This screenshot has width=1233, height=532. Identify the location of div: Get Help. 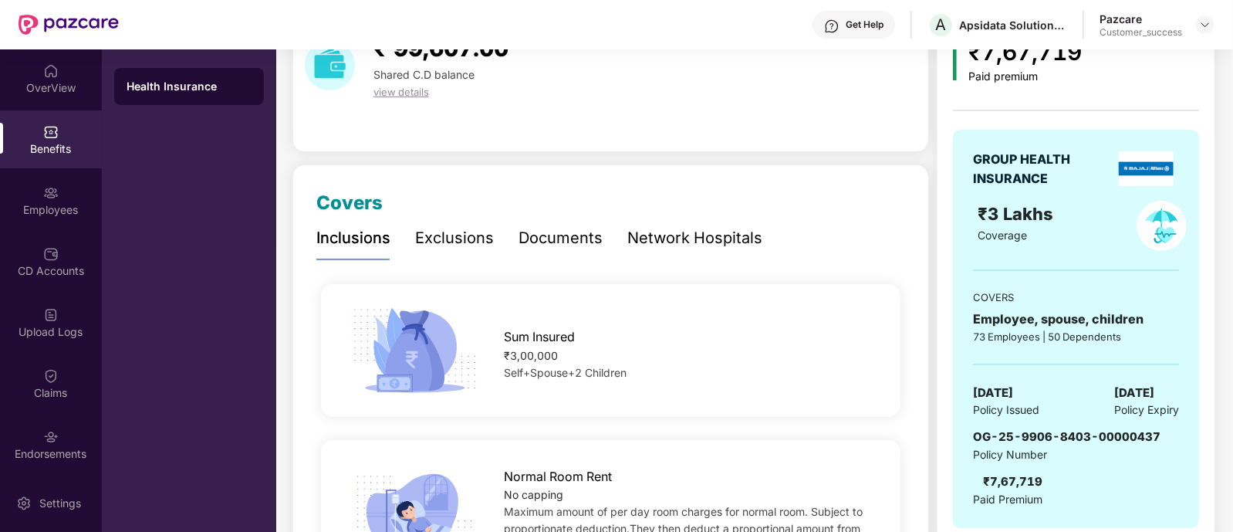
(864, 25).